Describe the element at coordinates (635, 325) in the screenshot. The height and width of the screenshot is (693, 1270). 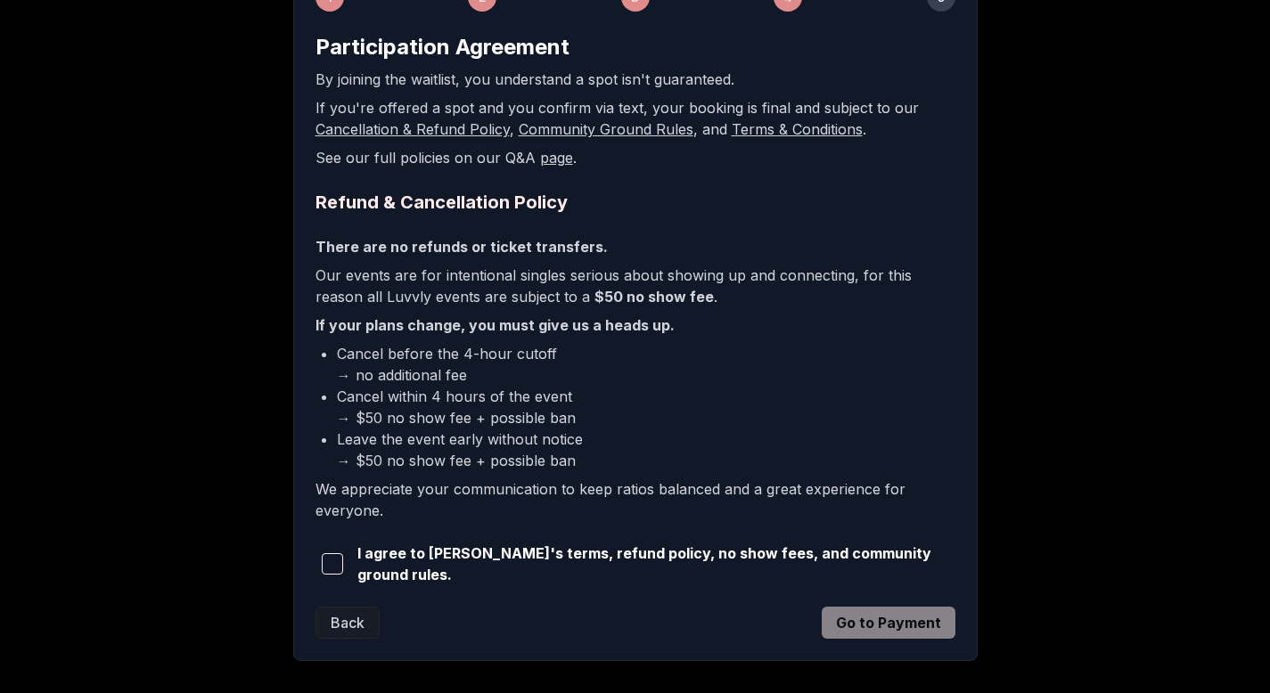
I see `p: If your plans change, you must give us a heads up.` at that location.